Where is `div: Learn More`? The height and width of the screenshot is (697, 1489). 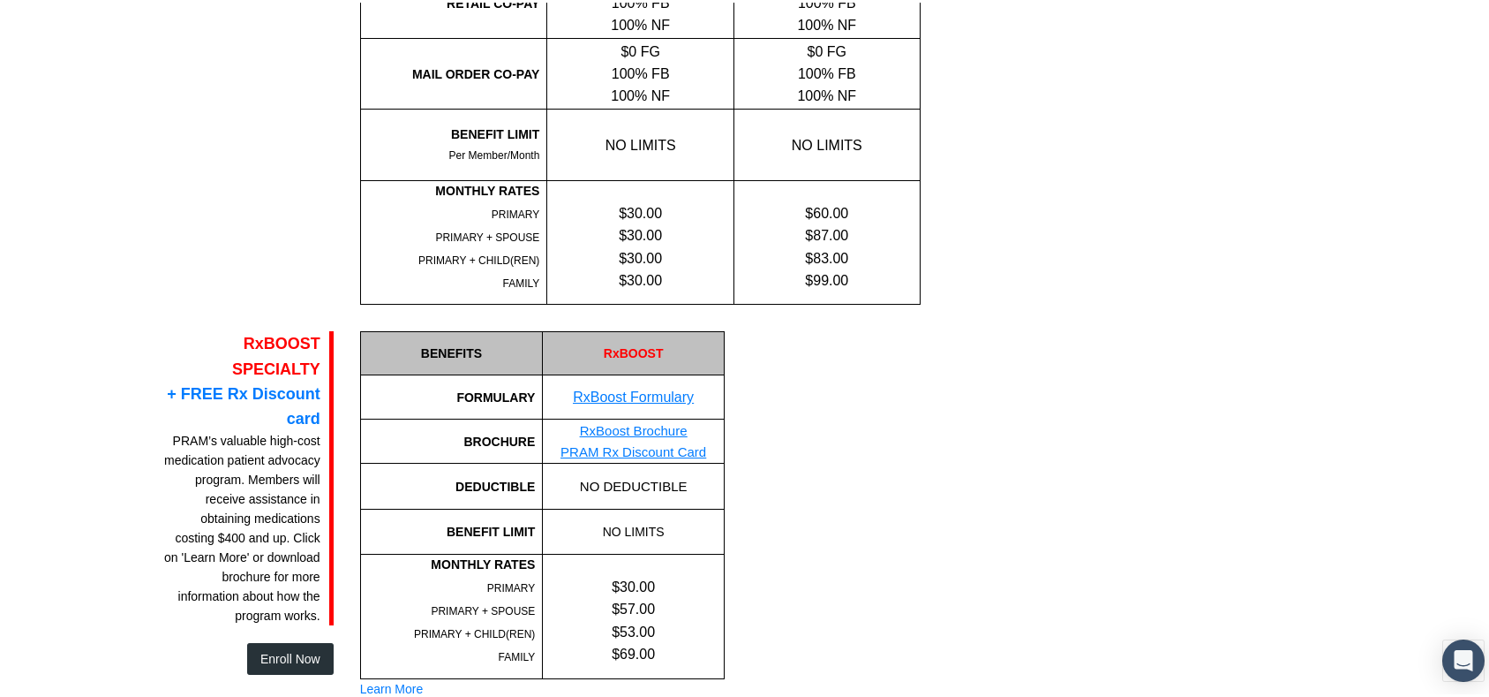 div: Learn More is located at coordinates (542, 686).